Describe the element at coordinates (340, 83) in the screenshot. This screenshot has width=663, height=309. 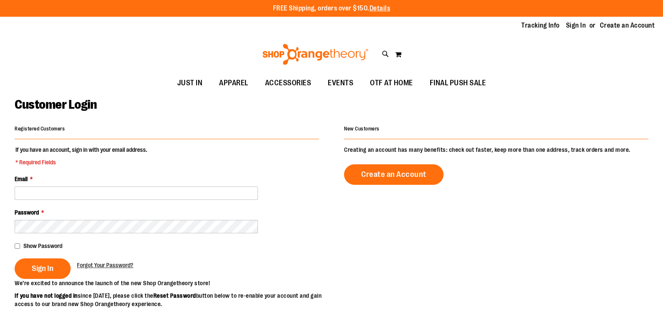
I see `a: EVENTS` at that location.